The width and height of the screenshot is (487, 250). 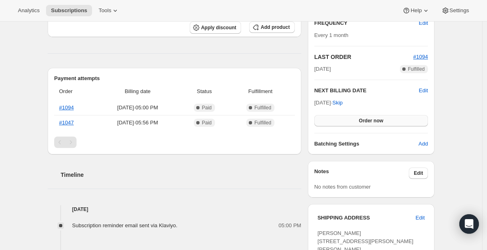 I want to click on div: Open Intercom Messenger, so click(x=469, y=224).